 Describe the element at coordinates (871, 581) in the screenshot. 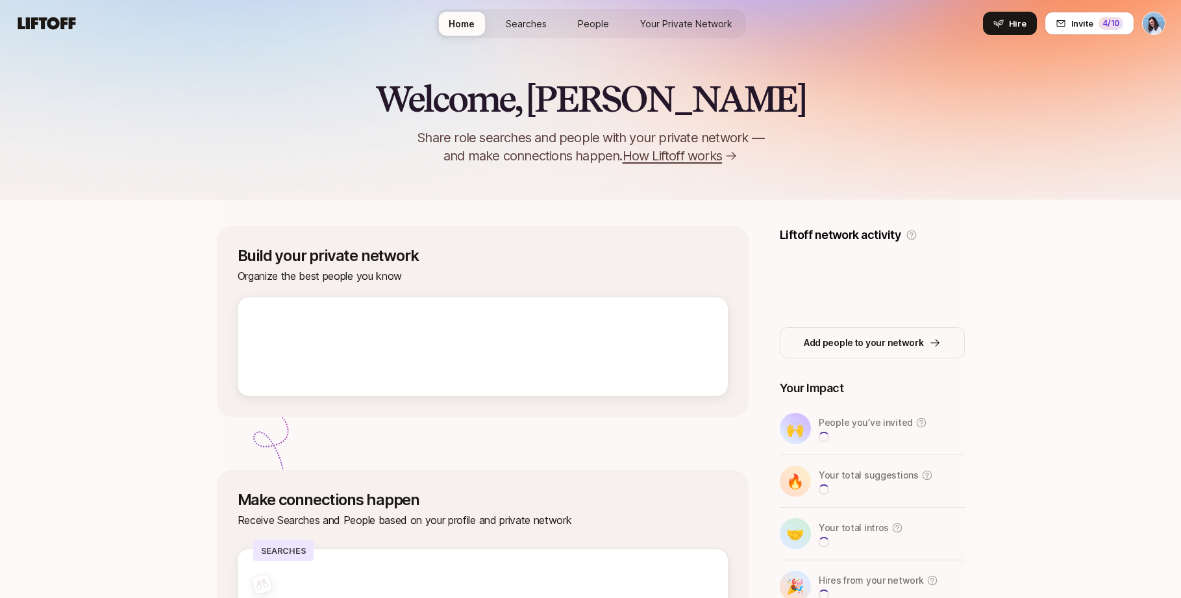

I see `p: Hires from your network` at that location.